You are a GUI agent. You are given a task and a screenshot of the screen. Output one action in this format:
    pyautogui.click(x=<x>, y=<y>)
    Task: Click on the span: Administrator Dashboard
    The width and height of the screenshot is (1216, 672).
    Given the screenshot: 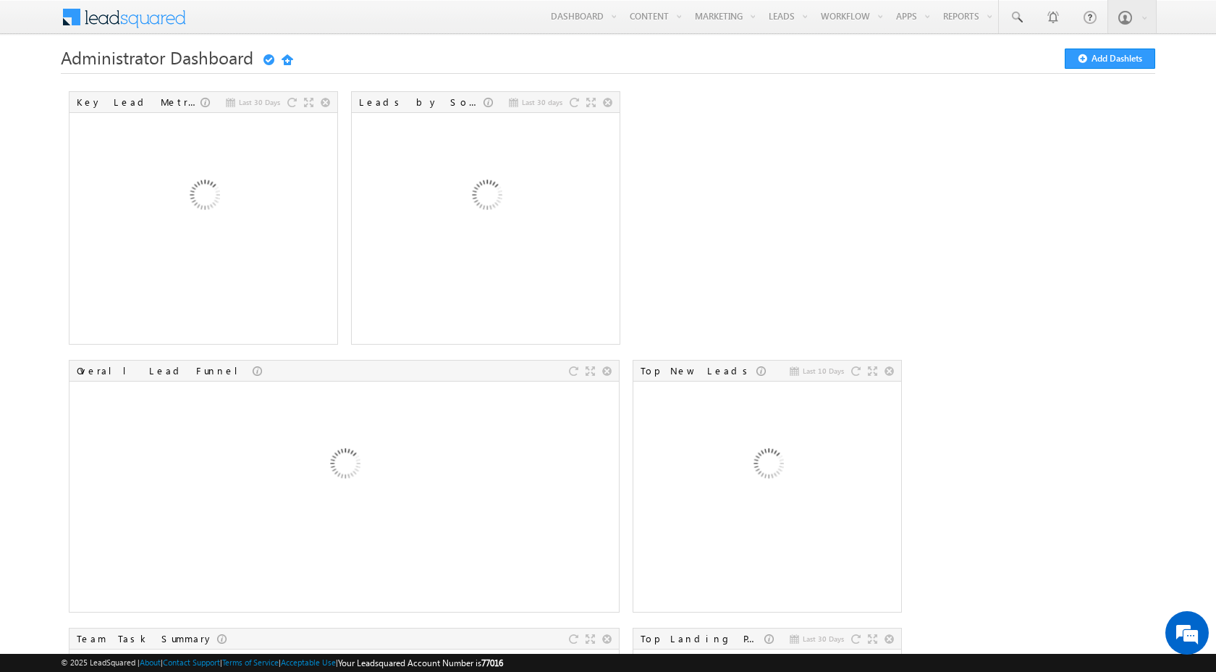 What is the action you would take?
    pyautogui.click(x=157, y=57)
    